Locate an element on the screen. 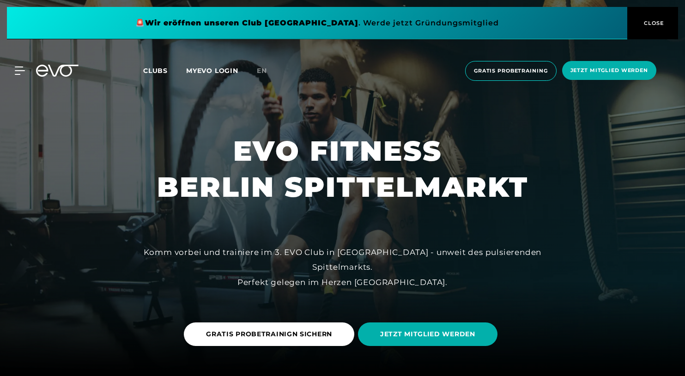 Image resolution: width=685 pixels, height=376 pixels. span: Gratis Probetraining is located at coordinates (511, 71).